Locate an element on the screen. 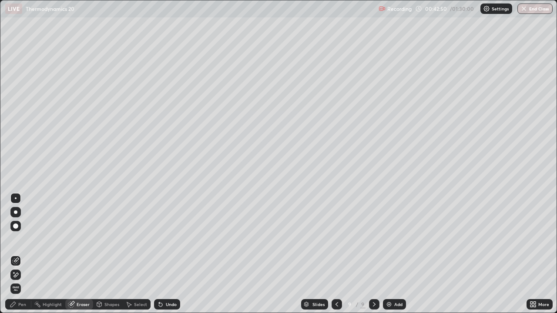 Image resolution: width=557 pixels, height=313 pixels. span: Erase all is located at coordinates (16, 289).